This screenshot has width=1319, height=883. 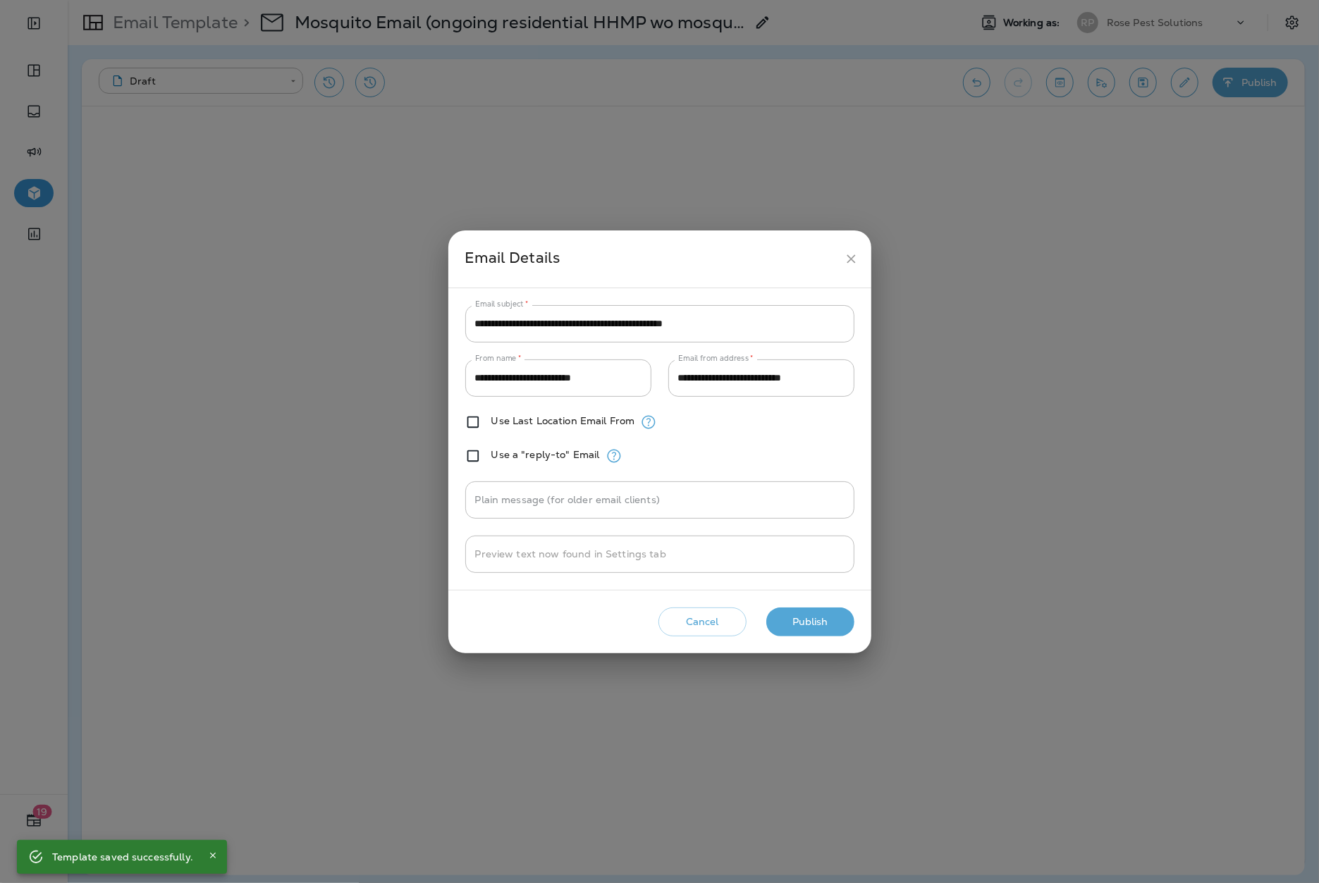 I want to click on label: Email from address, so click(x=716, y=358).